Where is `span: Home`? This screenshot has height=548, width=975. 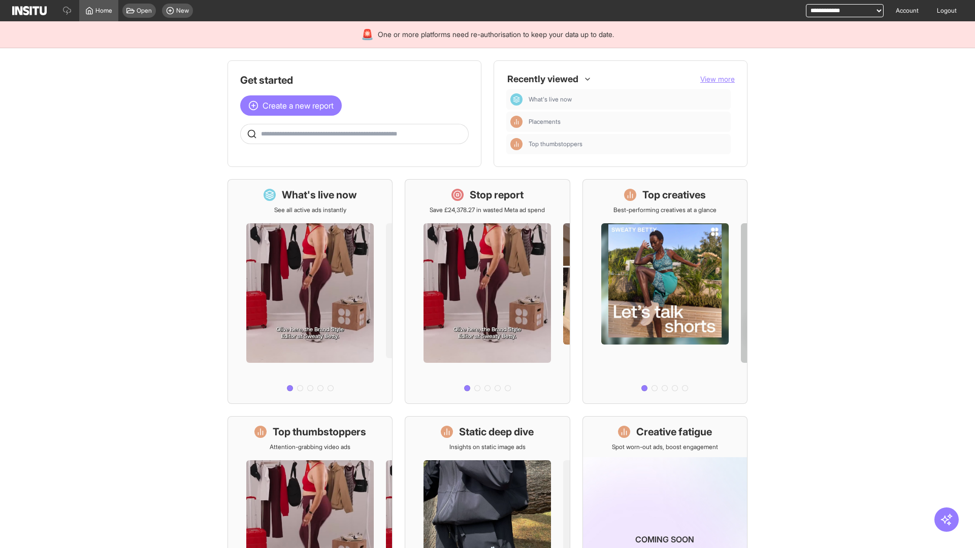 span: Home is located at coordinates (104, 11).